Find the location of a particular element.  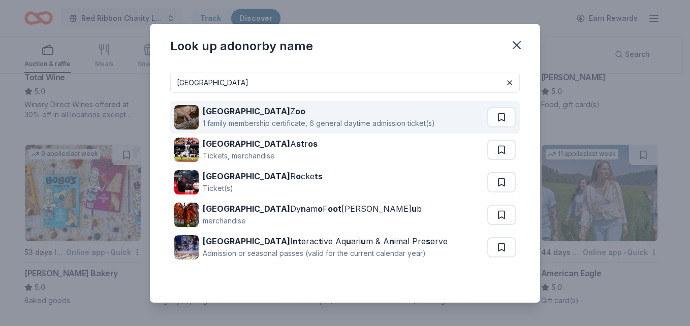

div: I erac ive Aq ari m & A imal Pre erve is located at coordinates (325, 241).